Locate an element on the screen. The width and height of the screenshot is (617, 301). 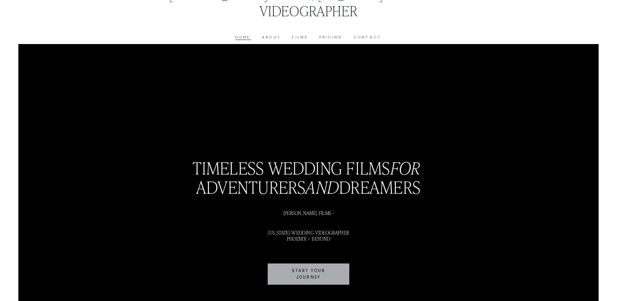
h2: timeless wedding films ADVENTURERS DREAMERS is located at coordinates (309, 177).